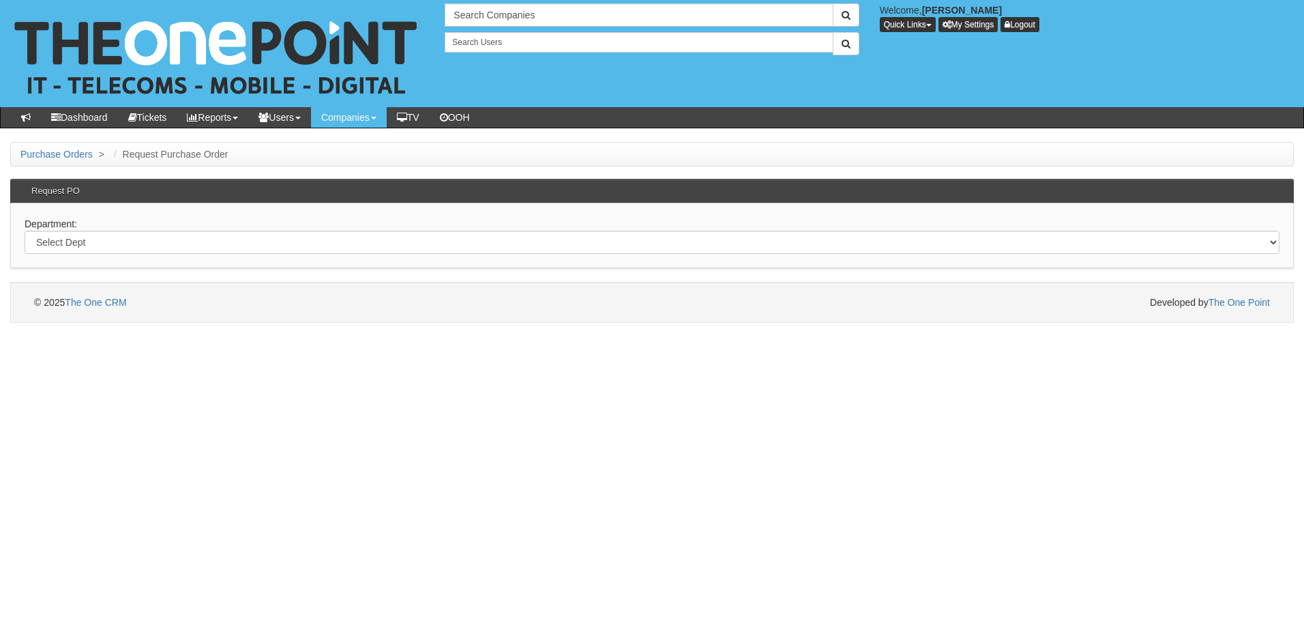 The width and height of the screenshot is (1304, 641). What do you see at coordinates (55, 191) in the screenshot?
I see `h3: Request PO` at bounding box center [55, 191].